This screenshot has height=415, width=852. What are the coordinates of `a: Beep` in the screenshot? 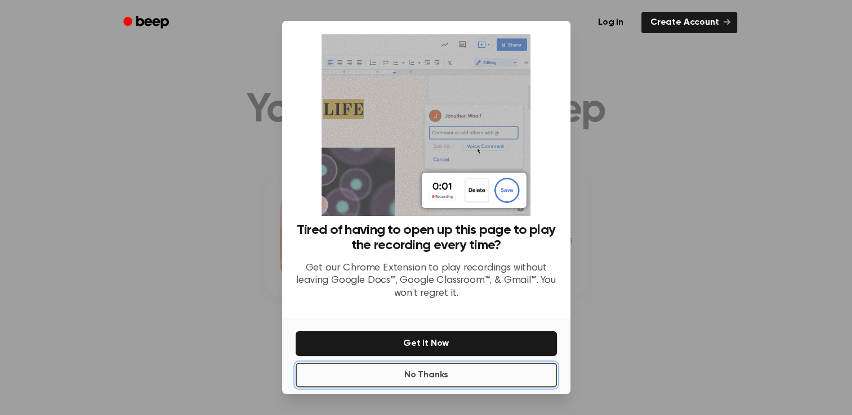 It's located at (147, 23).